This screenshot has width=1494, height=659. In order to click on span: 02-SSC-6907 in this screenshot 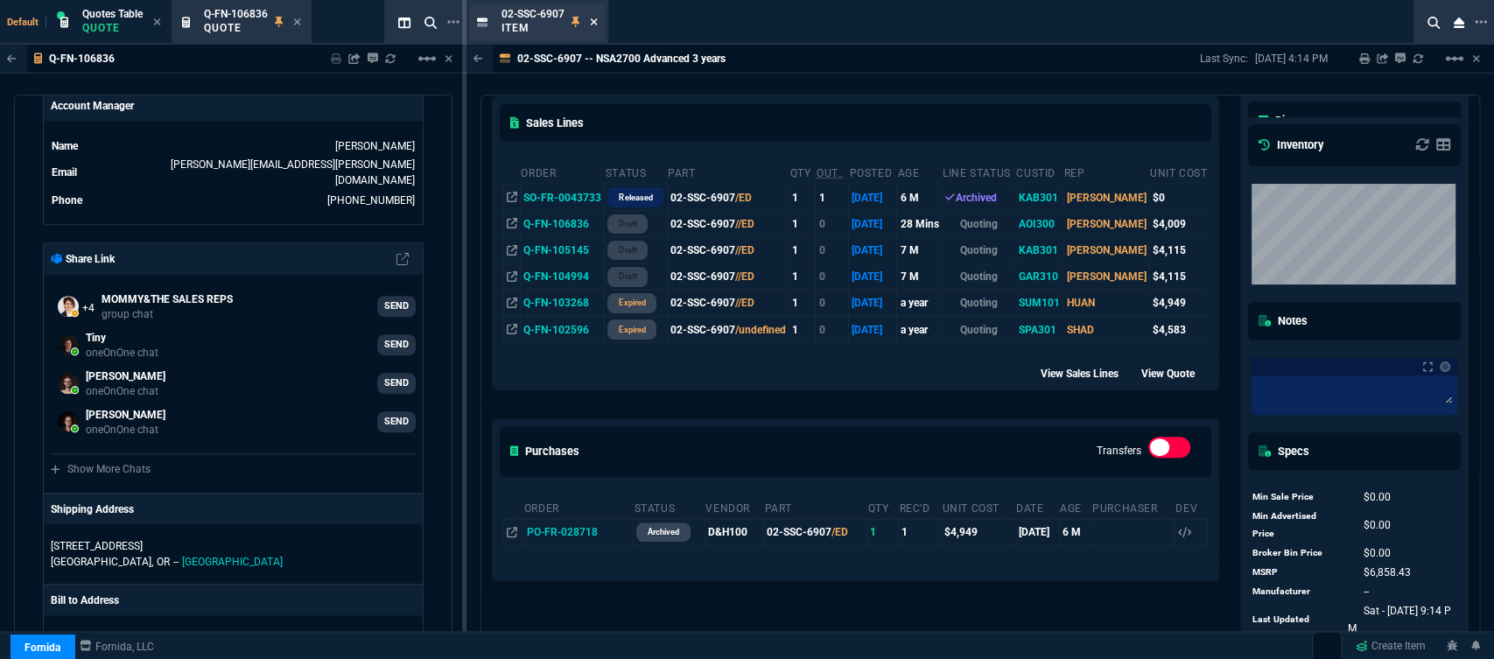, I will do `click(533, 14)`.